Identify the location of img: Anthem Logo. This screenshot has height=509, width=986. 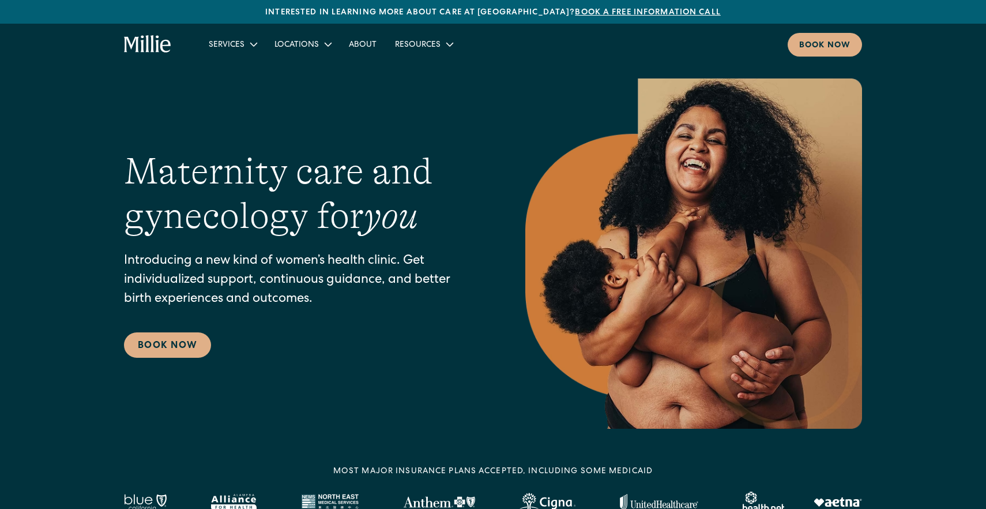
(439, 502).